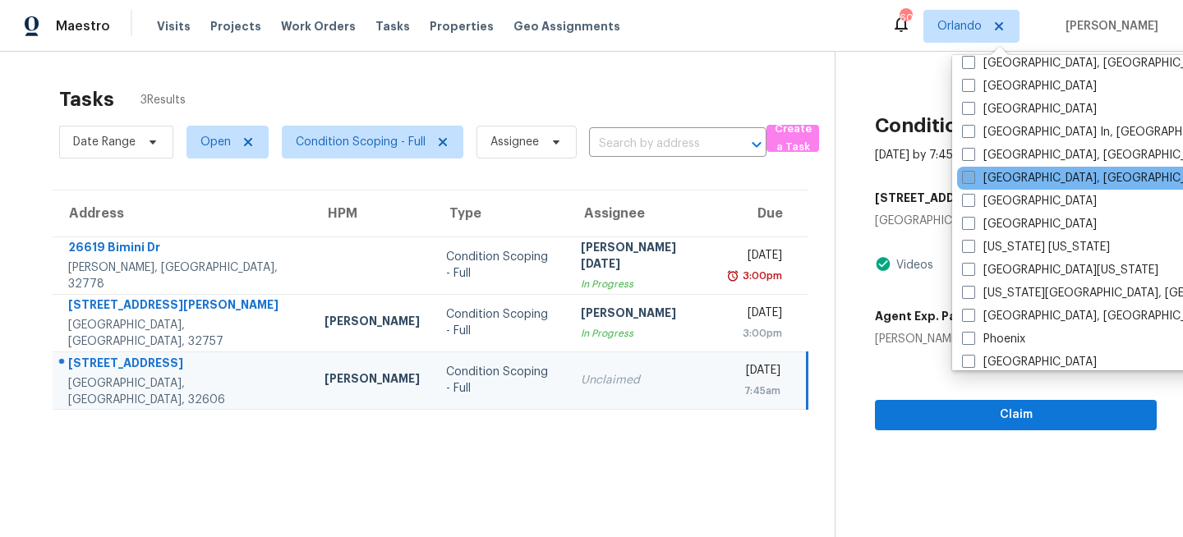 The image size is (1183, 537). I want to click on div: Unclaimed, so click(642, 380).